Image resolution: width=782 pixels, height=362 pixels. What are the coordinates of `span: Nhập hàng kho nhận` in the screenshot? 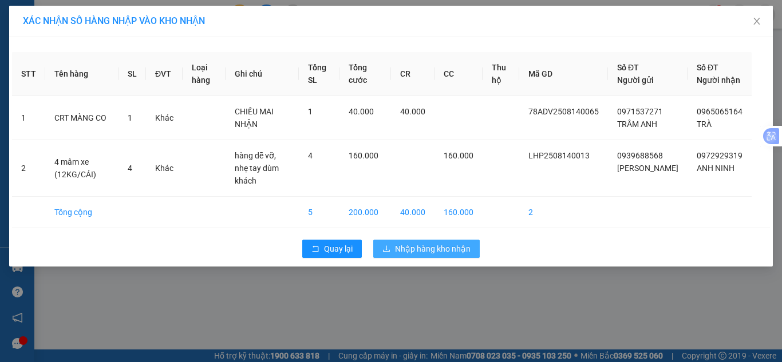 It's located at (433, 249).